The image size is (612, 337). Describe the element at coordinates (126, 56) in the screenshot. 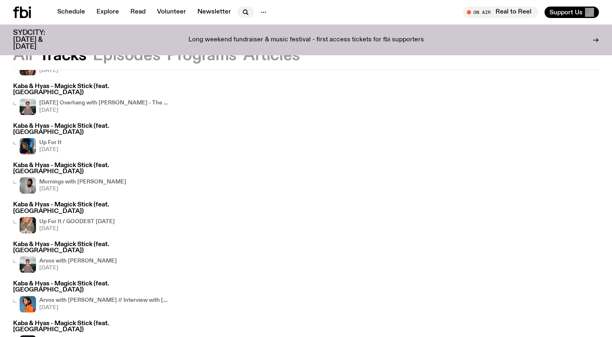

I see `button: Episodes` at that location.